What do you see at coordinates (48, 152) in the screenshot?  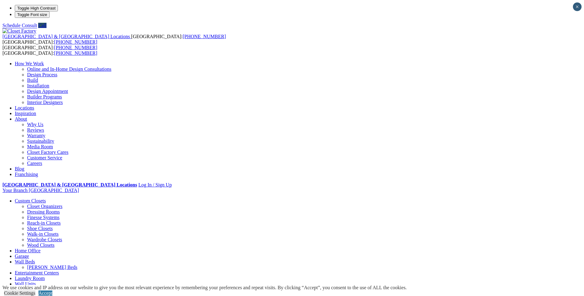 I see `a: Closet Factory Cares` at bounding box center [48, 152].